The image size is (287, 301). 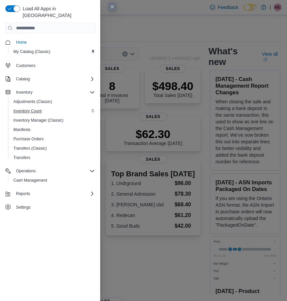 What do you see at coordinates (22, 130) in the screenshot?
I see `a: Manifests` at bounding box center [22, 130].